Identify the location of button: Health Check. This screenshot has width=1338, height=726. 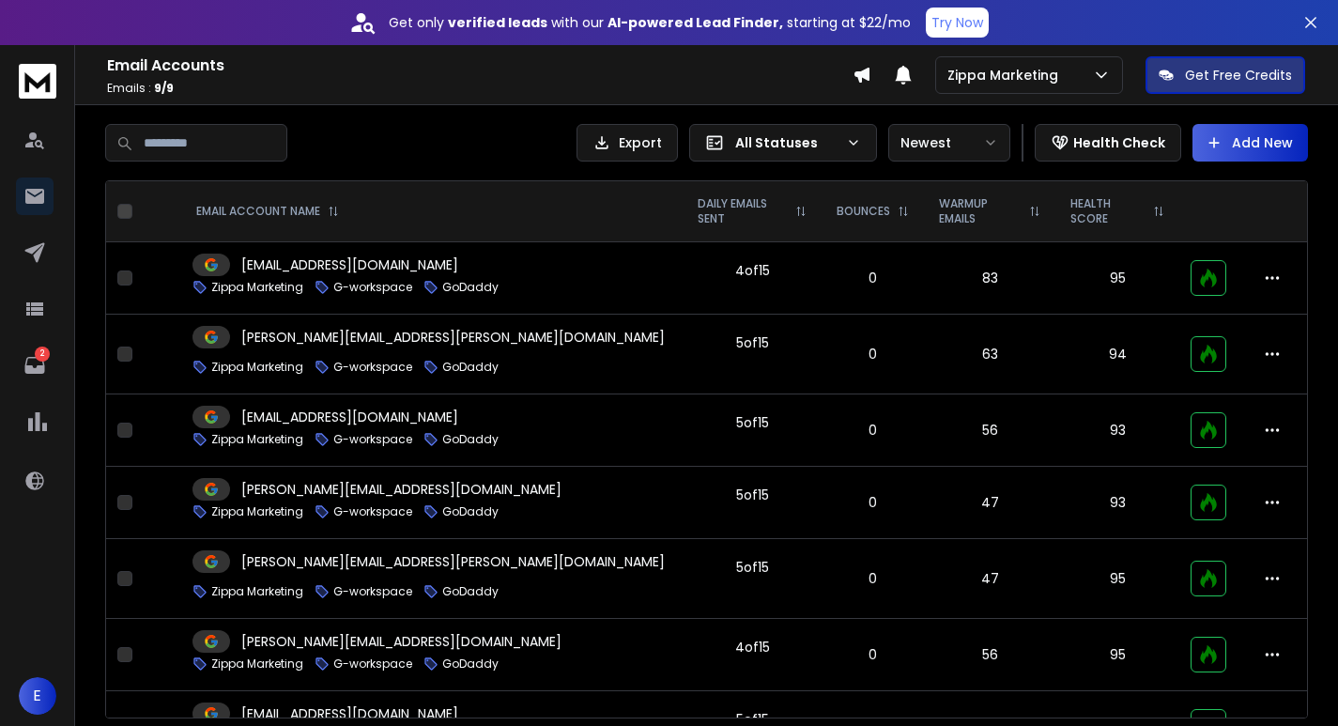
(1108, 143).